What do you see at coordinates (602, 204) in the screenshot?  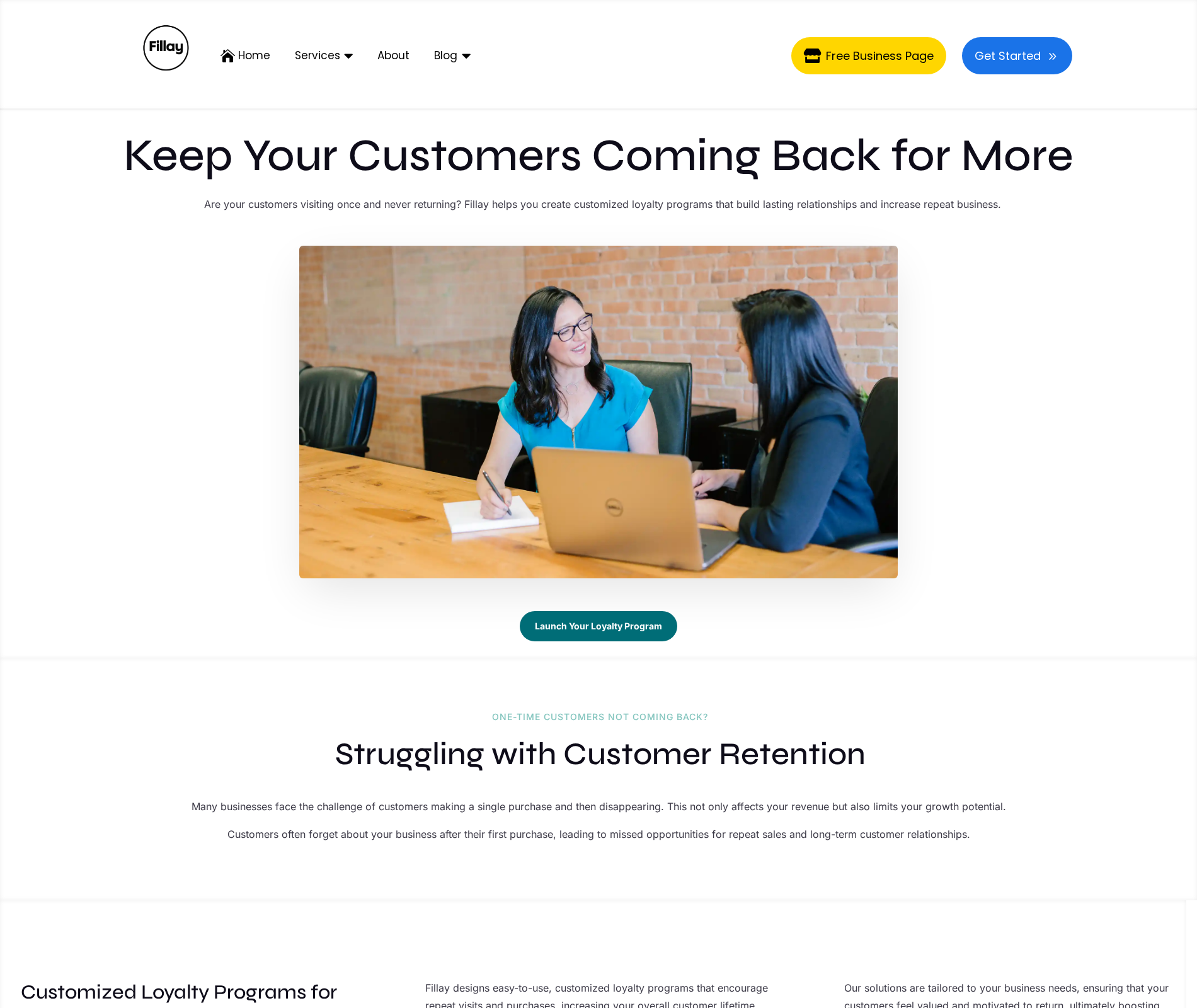 I see `p: Are your customers visiting once and never returning? Fillay helps you create customized loyalty ...` at bounding box center [602, 204].